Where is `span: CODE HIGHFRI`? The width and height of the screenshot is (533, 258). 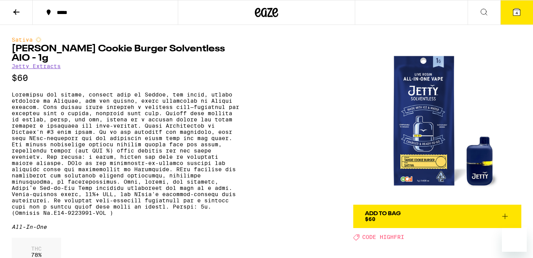
span: CODE HIGHFRI is located at coordinates (383, 237).